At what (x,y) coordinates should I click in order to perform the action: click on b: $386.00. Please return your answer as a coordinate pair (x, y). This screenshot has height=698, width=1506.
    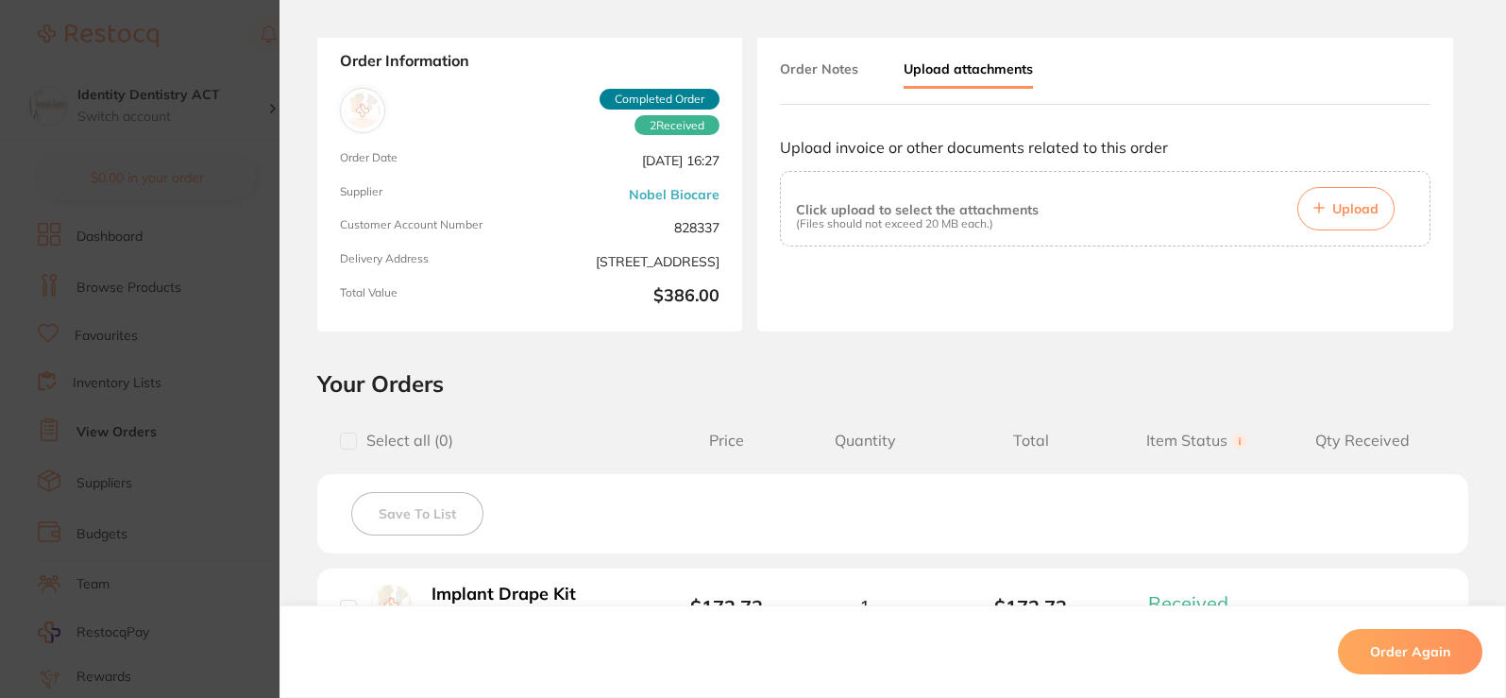
    Looking at the image, I should click on (628, 297).